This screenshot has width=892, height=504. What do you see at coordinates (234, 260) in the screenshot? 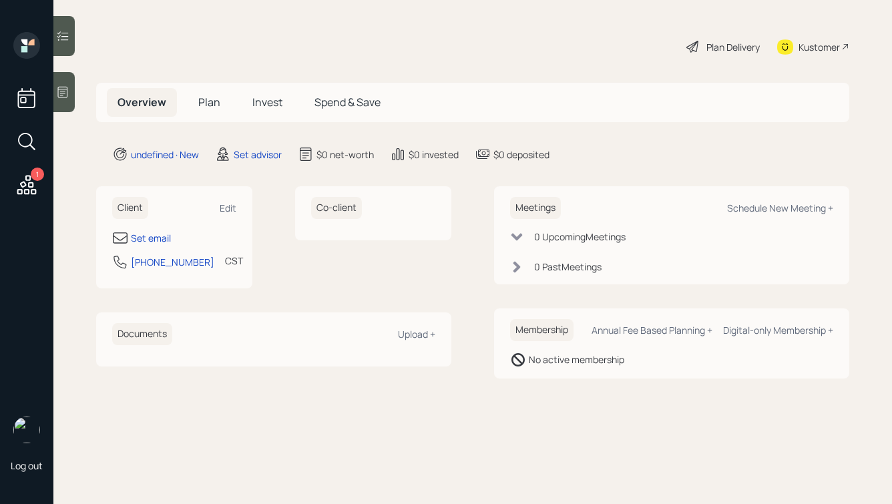
I see `div: CST` at bounding box center [234, 260].